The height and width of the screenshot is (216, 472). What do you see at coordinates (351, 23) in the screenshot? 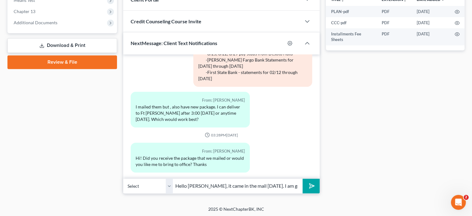
I see `td: CCC-pdf` at bounding box center [351, 23].